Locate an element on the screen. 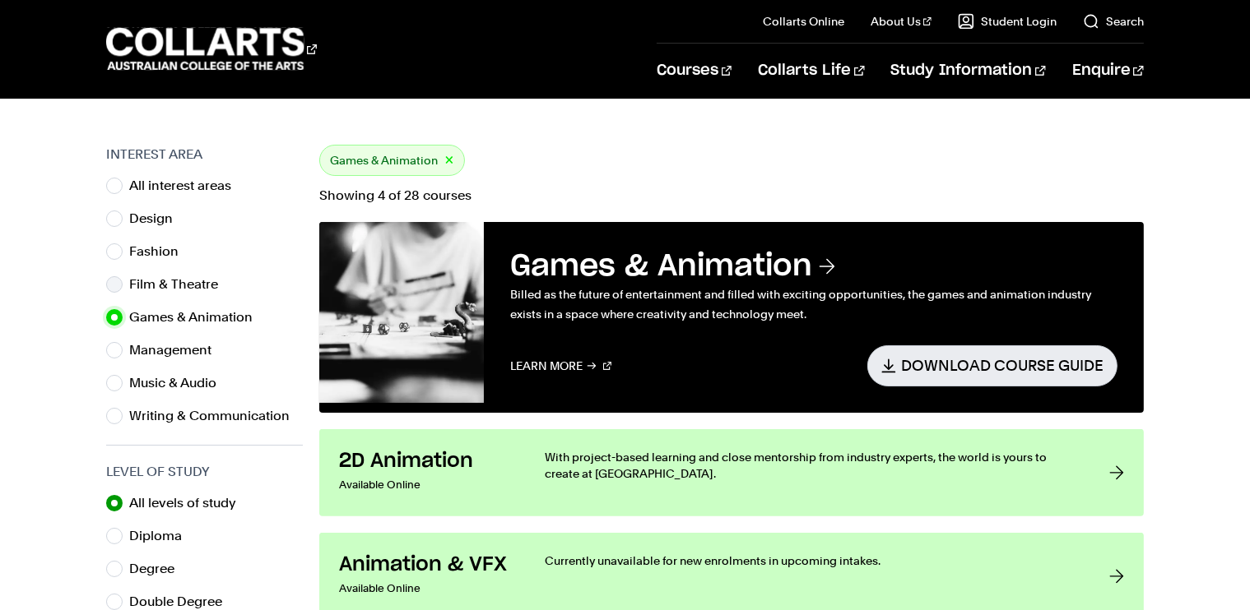  a: About Us is located at coordinates (901, 21).